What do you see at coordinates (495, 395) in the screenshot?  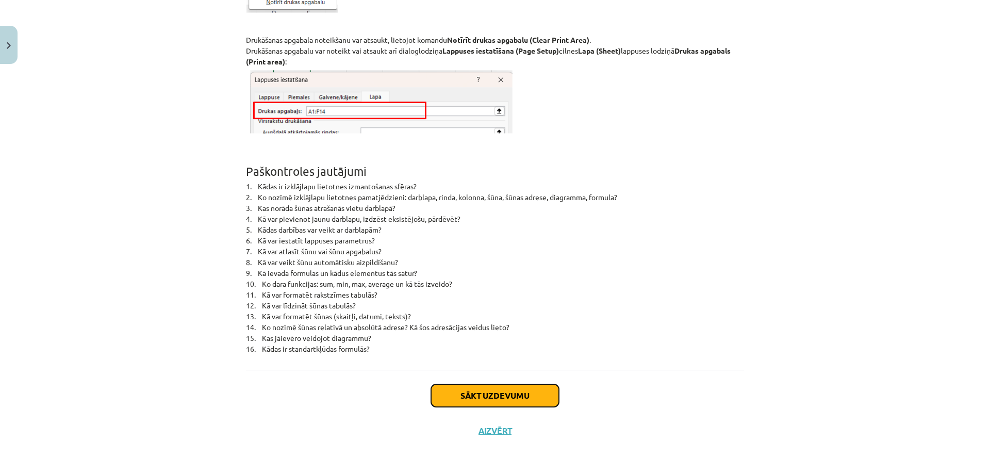 I see `button: Sākt uzdevumu` at bounding box center [495, 395].